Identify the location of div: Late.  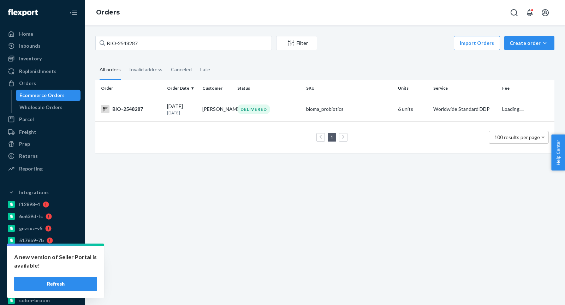
(205, 70).